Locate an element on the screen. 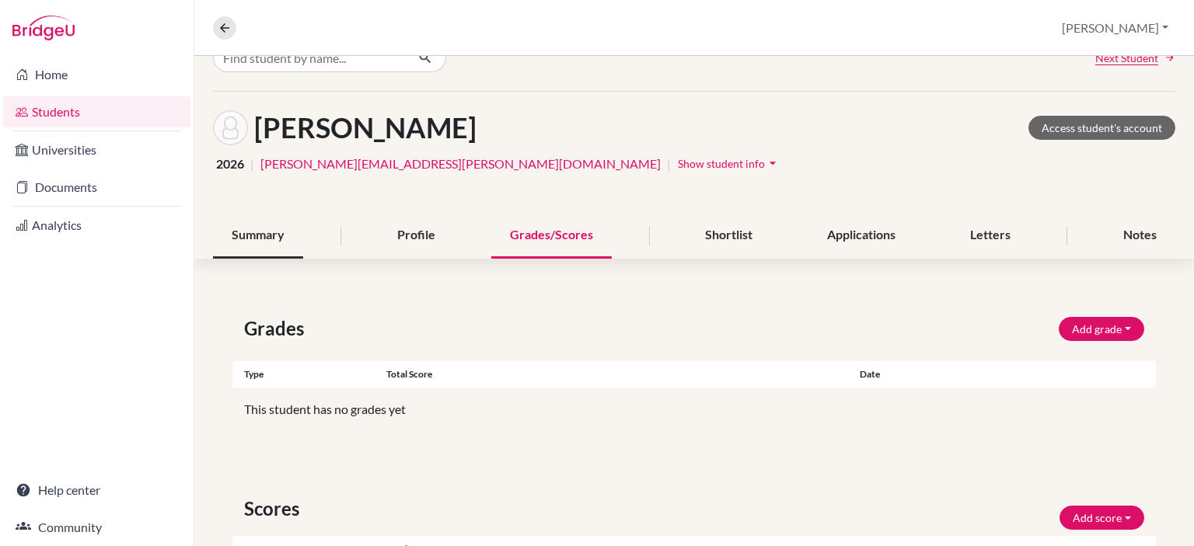  span: Scores is located at coordinates (274, 509).